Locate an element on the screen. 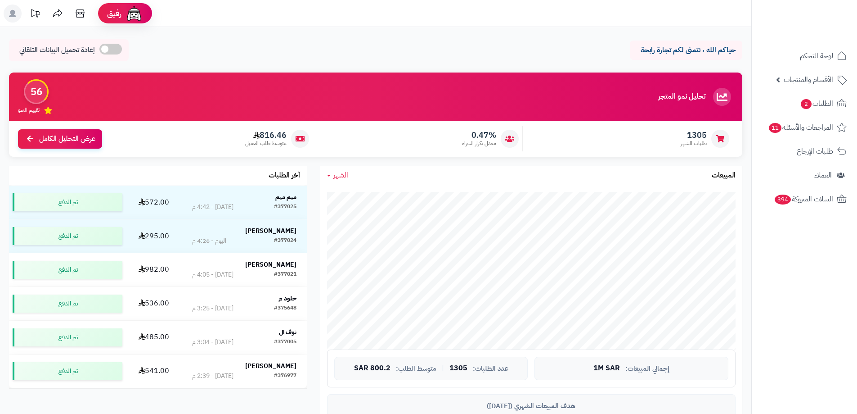 This screenshot has height=414, width=857. a: تحديثات المنصة is located at coordinates (35, 14).